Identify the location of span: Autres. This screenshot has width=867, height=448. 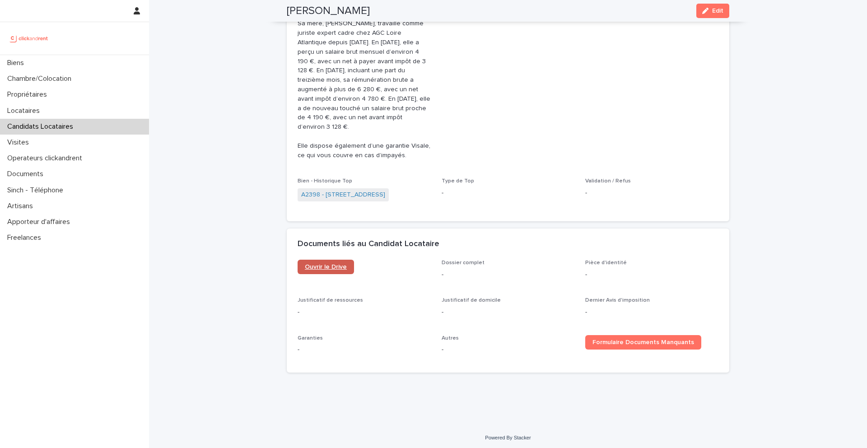
(450, 338).